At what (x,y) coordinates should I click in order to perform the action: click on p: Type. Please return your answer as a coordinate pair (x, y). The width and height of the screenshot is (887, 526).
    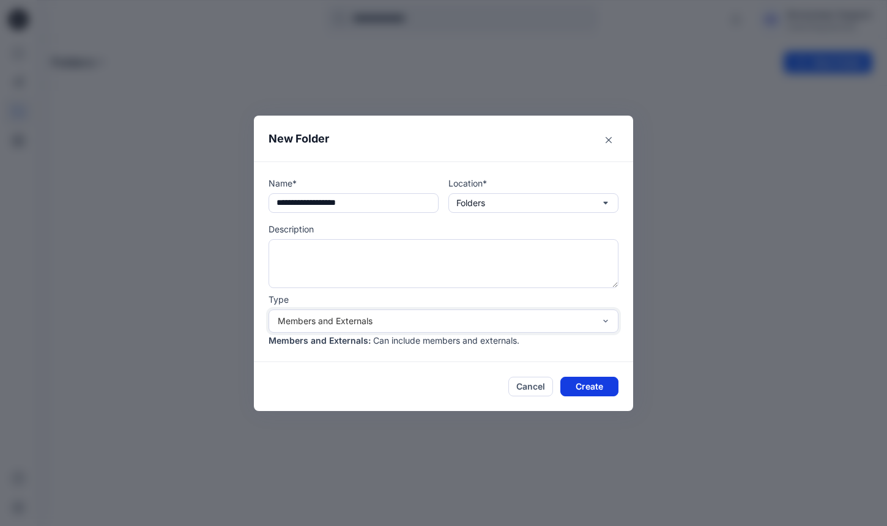
    Looking at the image, I should click on (443, 299).